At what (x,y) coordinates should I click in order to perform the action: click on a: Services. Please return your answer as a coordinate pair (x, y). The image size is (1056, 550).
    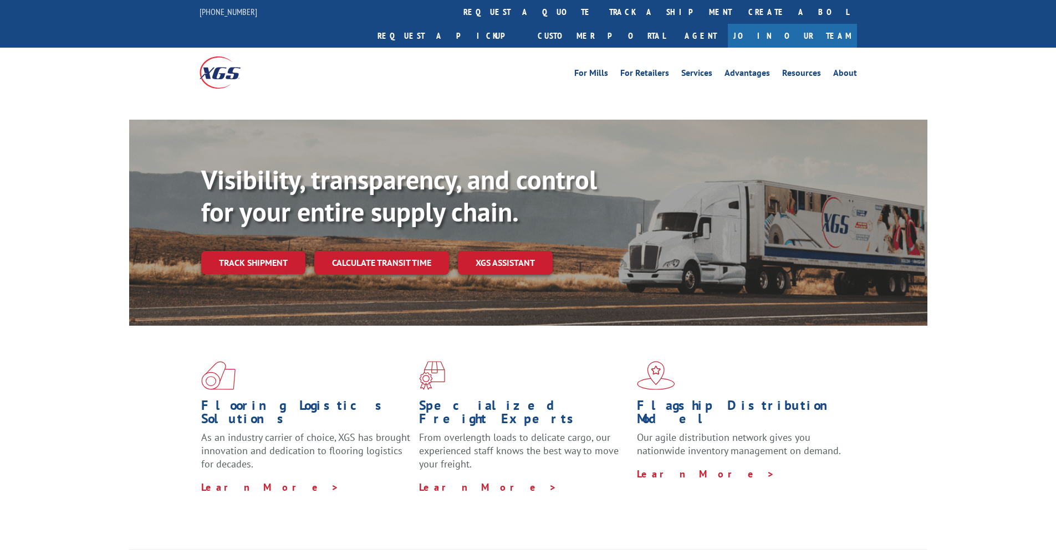
    Looking at the image, I should click on (697, 75).